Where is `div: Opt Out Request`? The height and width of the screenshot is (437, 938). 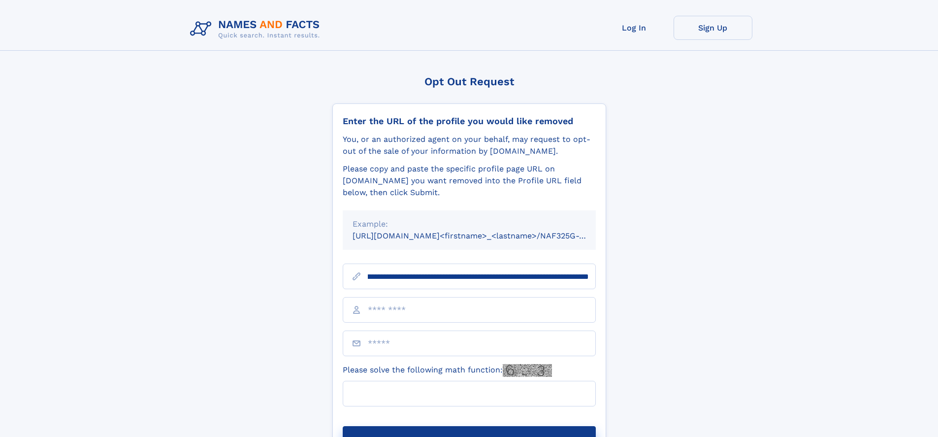 div: Opt Out Request is located at coordinates (469, 81).